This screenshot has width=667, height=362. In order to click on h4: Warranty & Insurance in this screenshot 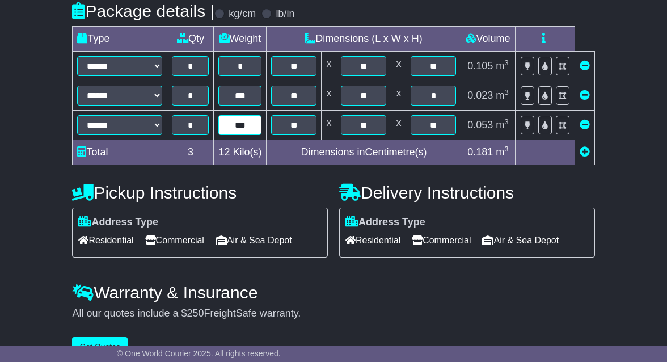, I will do `click(333, 292)`.